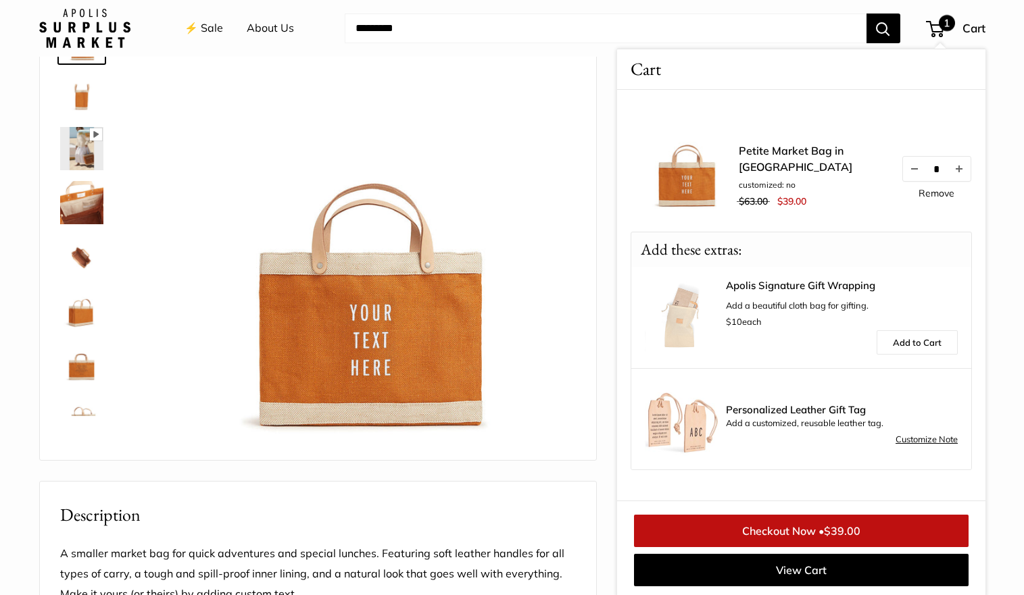  I want to click on a: Checkout Now •$39.00, so click(801, 531).